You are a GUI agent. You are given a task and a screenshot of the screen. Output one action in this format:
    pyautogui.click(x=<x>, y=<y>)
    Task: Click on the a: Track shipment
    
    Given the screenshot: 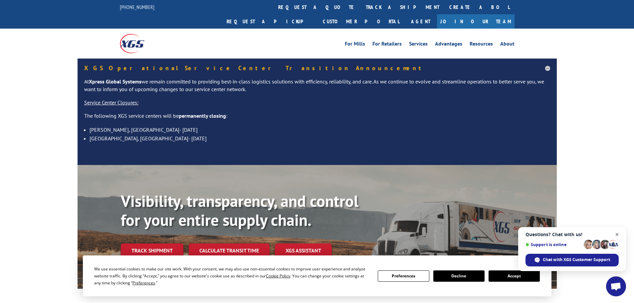 What is the action you would take?
    pyautogui.click(x=152, y=250)
    